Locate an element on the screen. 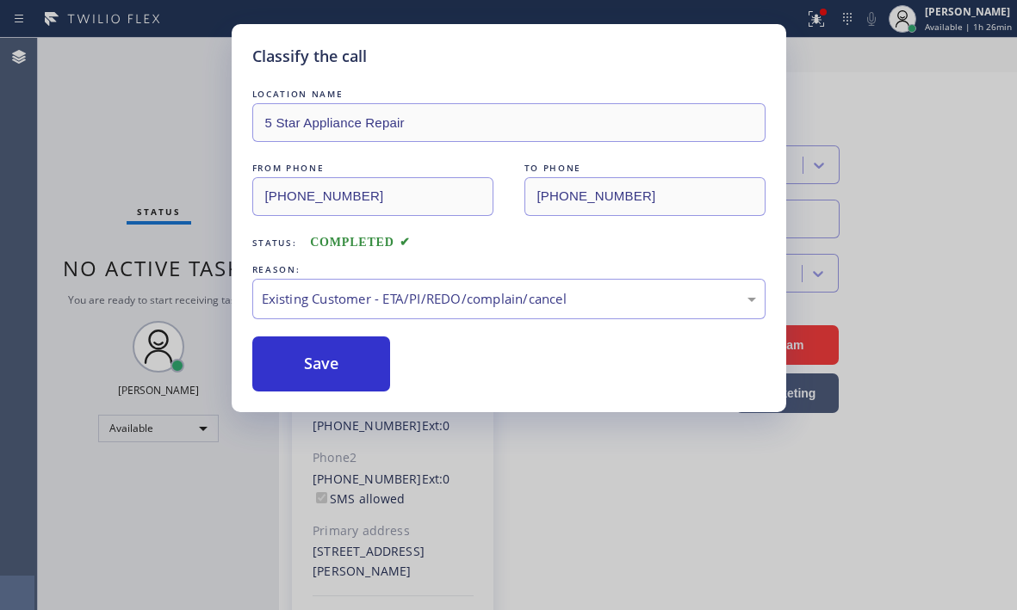 This screenshot has height=610, width=1017. span: COMPLETED is located at coordinates (360, 242).